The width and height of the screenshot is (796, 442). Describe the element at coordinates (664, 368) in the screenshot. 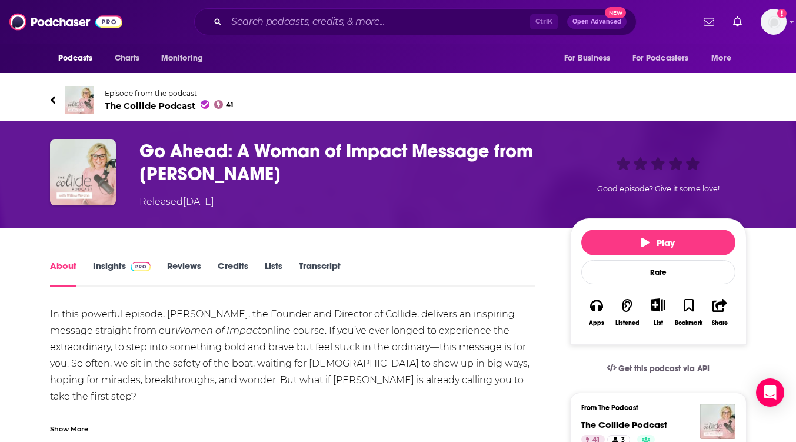

I see `span: Get this podcast via API` at that location.